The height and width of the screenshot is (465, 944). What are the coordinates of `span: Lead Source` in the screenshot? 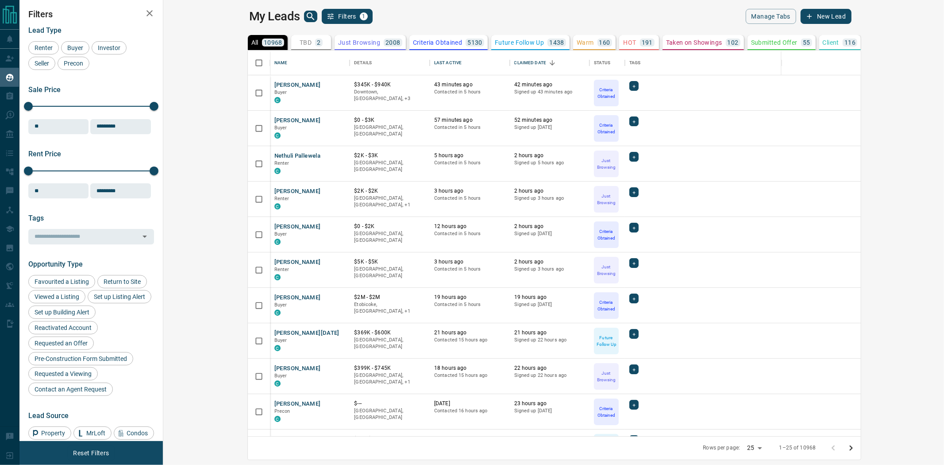 It's located at (48, 415).